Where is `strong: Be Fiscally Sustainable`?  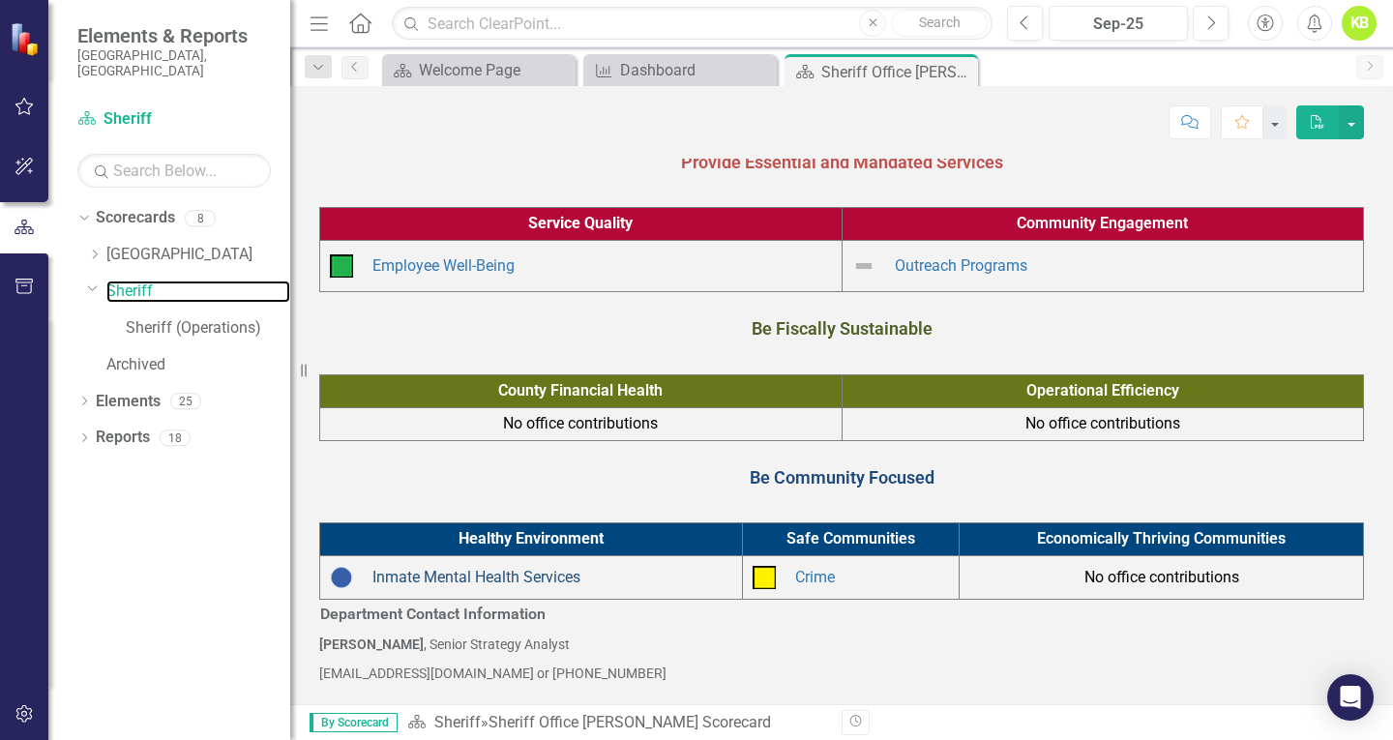 strong: Be Fiscally Sustainable is located at coordinates (842, 328).